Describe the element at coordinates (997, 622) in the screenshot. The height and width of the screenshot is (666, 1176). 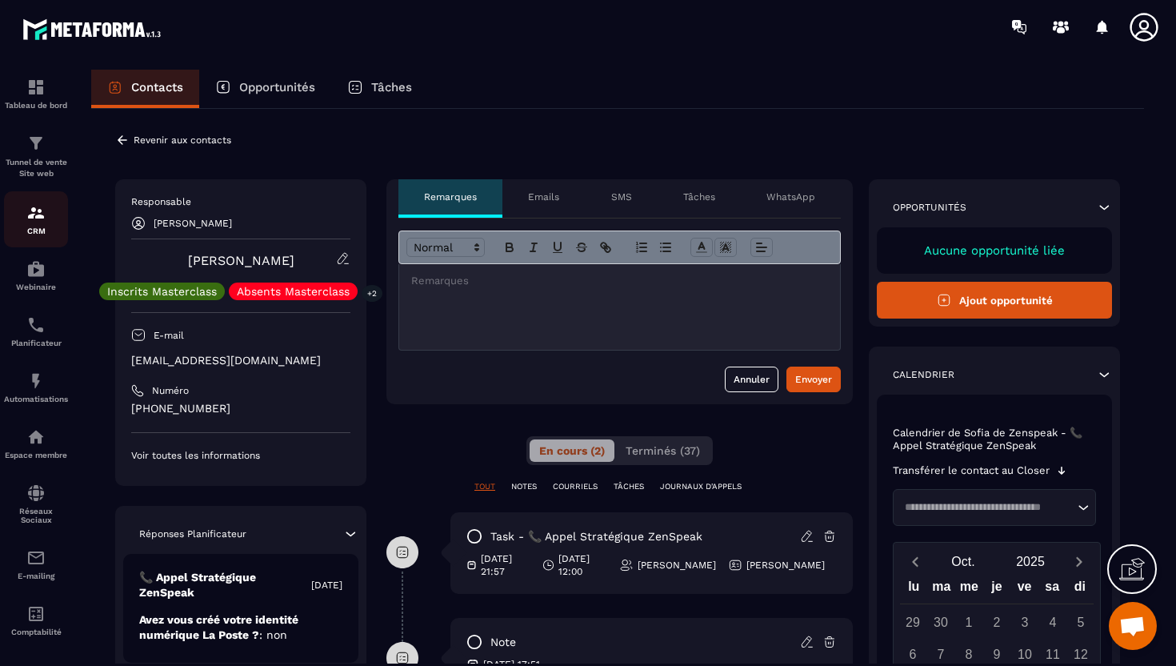
I see `div: 2` at that location.